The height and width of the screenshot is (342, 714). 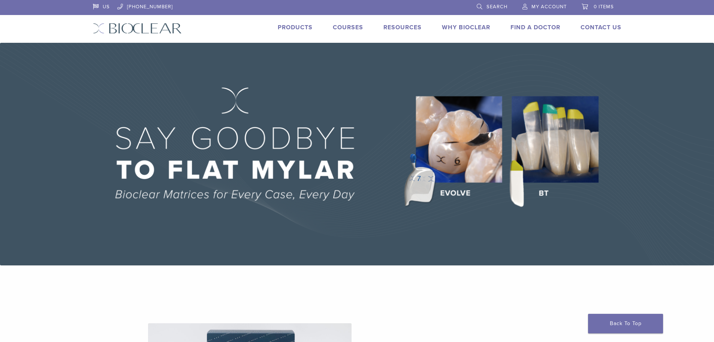 I want to click on a: Back To Top, so click(x=626, y=323).